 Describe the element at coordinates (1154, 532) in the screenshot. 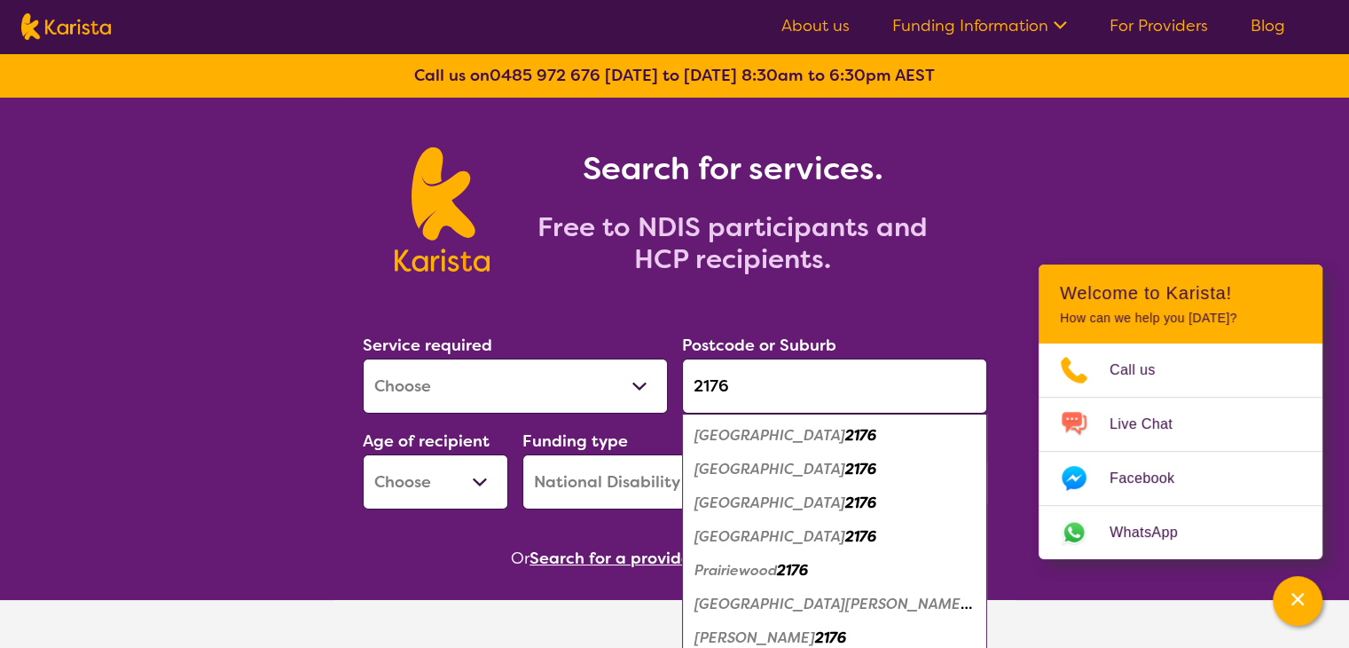

I see `span: WhatsApp` at that location.